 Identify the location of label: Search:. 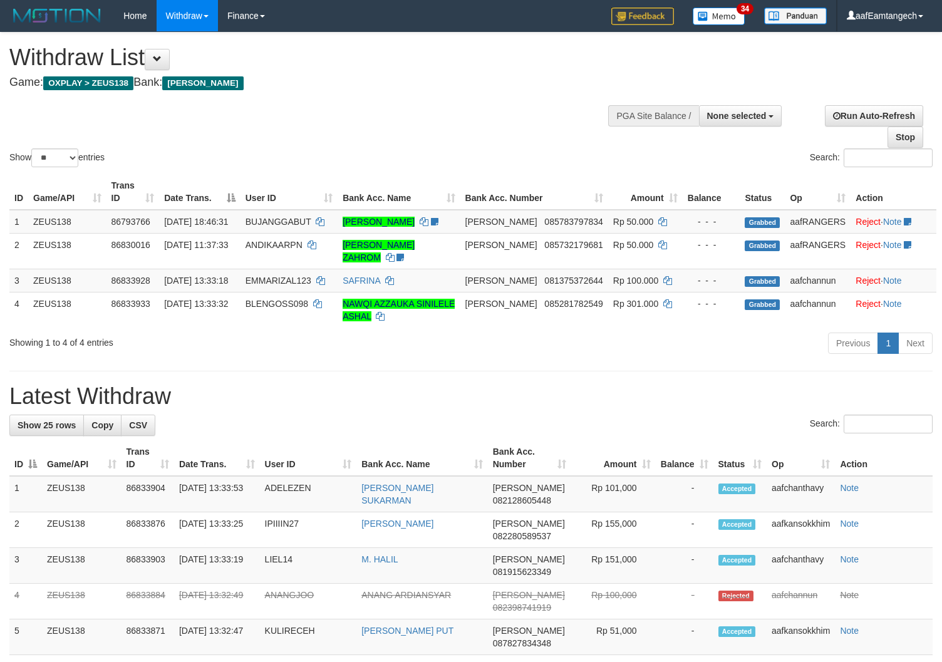
(871, 424).